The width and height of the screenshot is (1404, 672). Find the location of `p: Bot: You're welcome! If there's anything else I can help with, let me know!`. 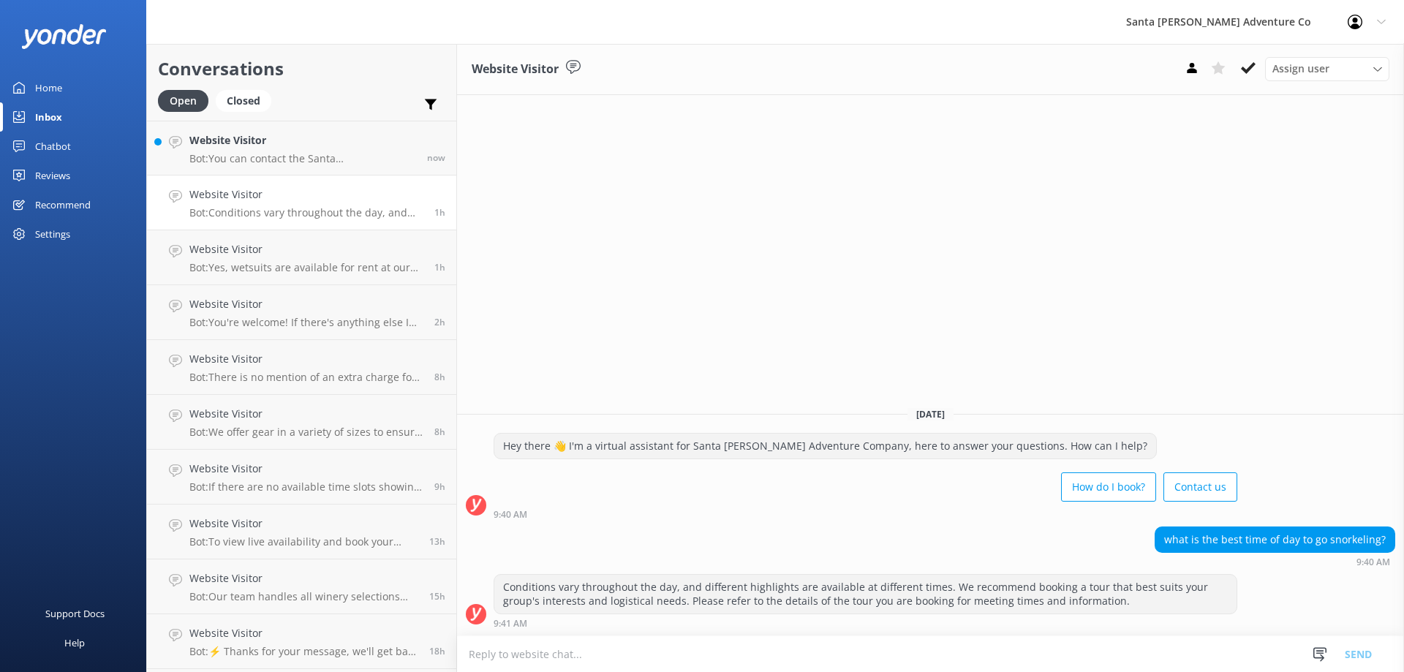

p: Bot: You're welcome! If there's anything else I can help with, let me know! is located at coordinates (306, 322).